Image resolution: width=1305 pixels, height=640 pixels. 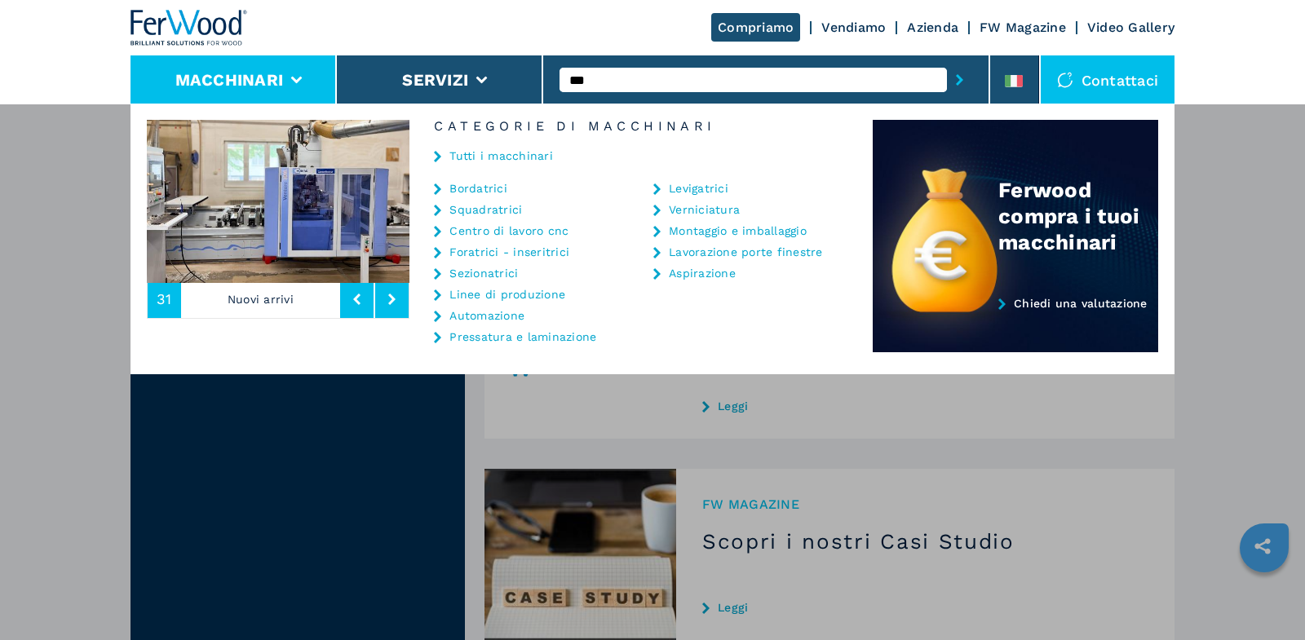 What do you see at coordinates (164, 299) in the screenshot?
I see `span: 31` at bounding box center [164, 299].